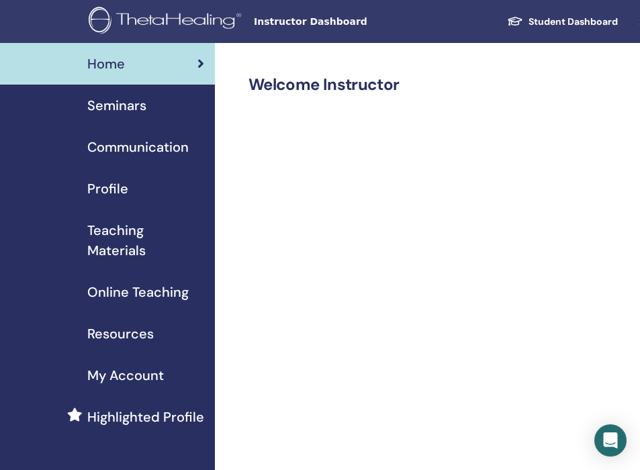 The image size is (640, 470). I want to click on span: Seminars, so click(117, 105).